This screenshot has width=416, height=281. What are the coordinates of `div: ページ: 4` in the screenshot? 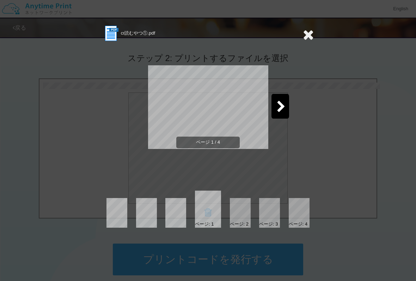 It's located at (298, 224).